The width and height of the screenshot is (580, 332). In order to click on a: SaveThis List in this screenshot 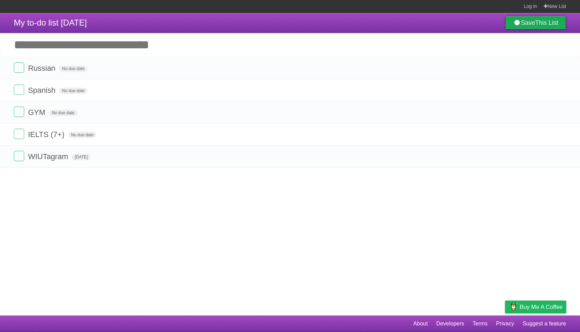, I will do `click(536, 23)`.